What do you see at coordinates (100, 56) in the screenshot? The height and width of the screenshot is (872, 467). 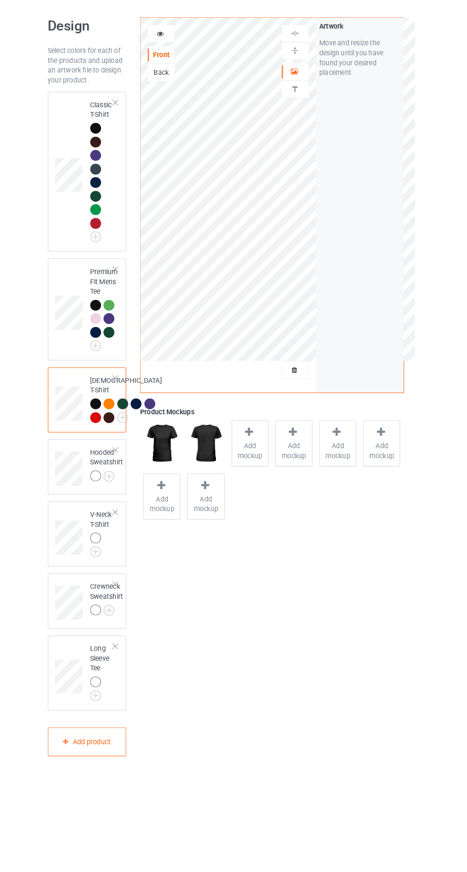 I see `h1: Design` at bounding box center [100, 56].